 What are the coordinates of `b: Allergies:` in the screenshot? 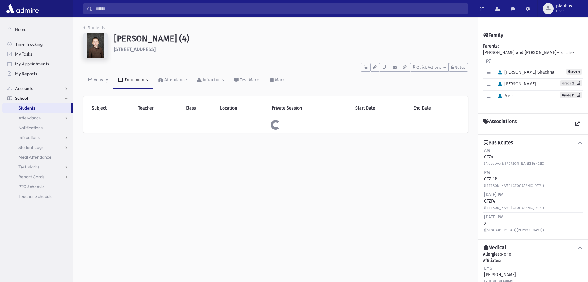 It's located at (492, 254).